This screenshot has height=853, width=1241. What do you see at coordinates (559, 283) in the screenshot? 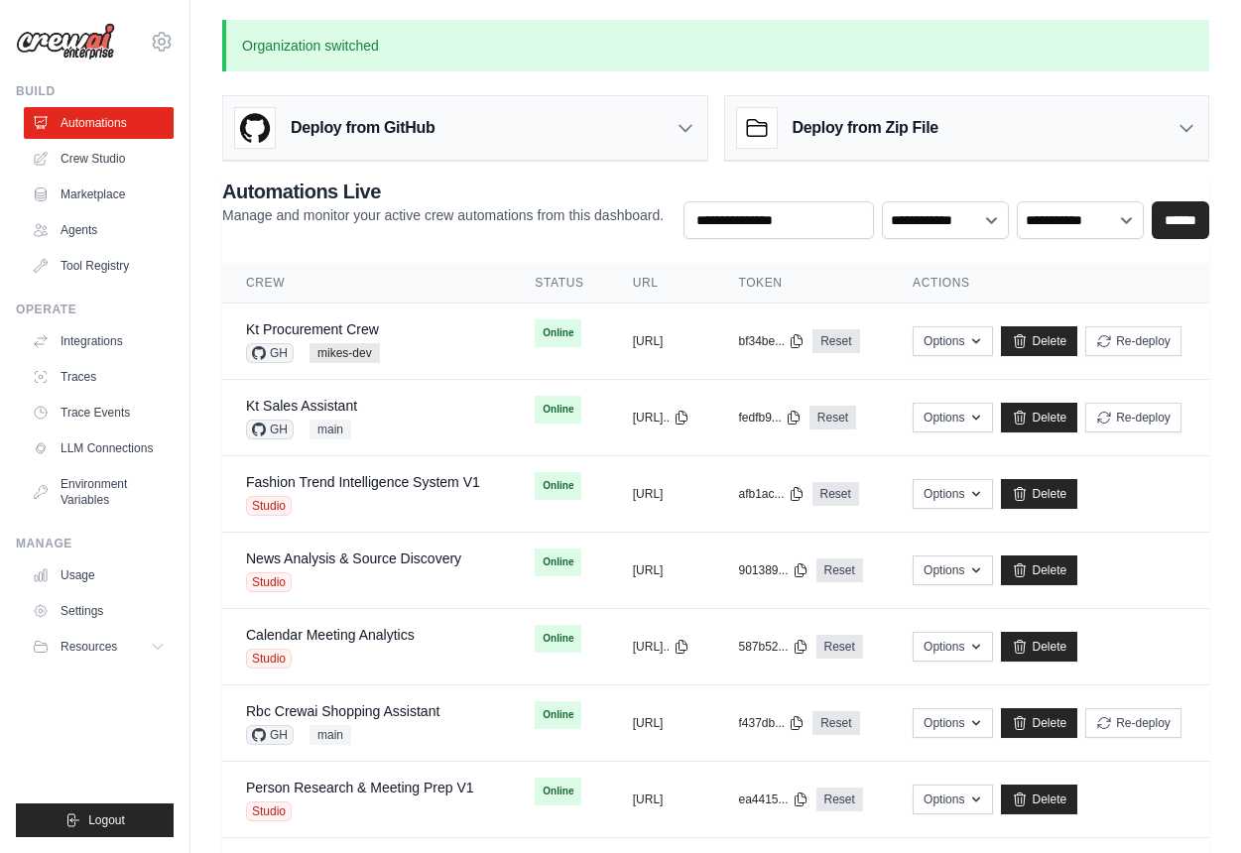
I see `th: Status` at bounding box center [559, 283].